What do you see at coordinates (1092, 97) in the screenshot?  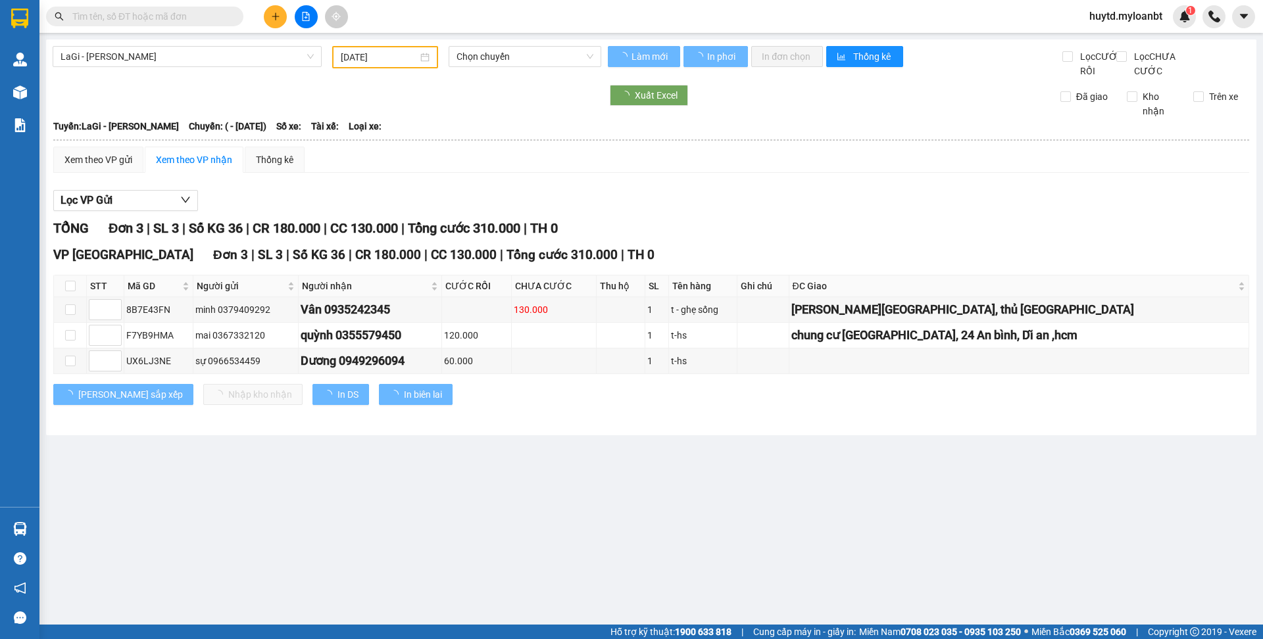 I see `span: Đã giao` at bounding box center [1092, 97].